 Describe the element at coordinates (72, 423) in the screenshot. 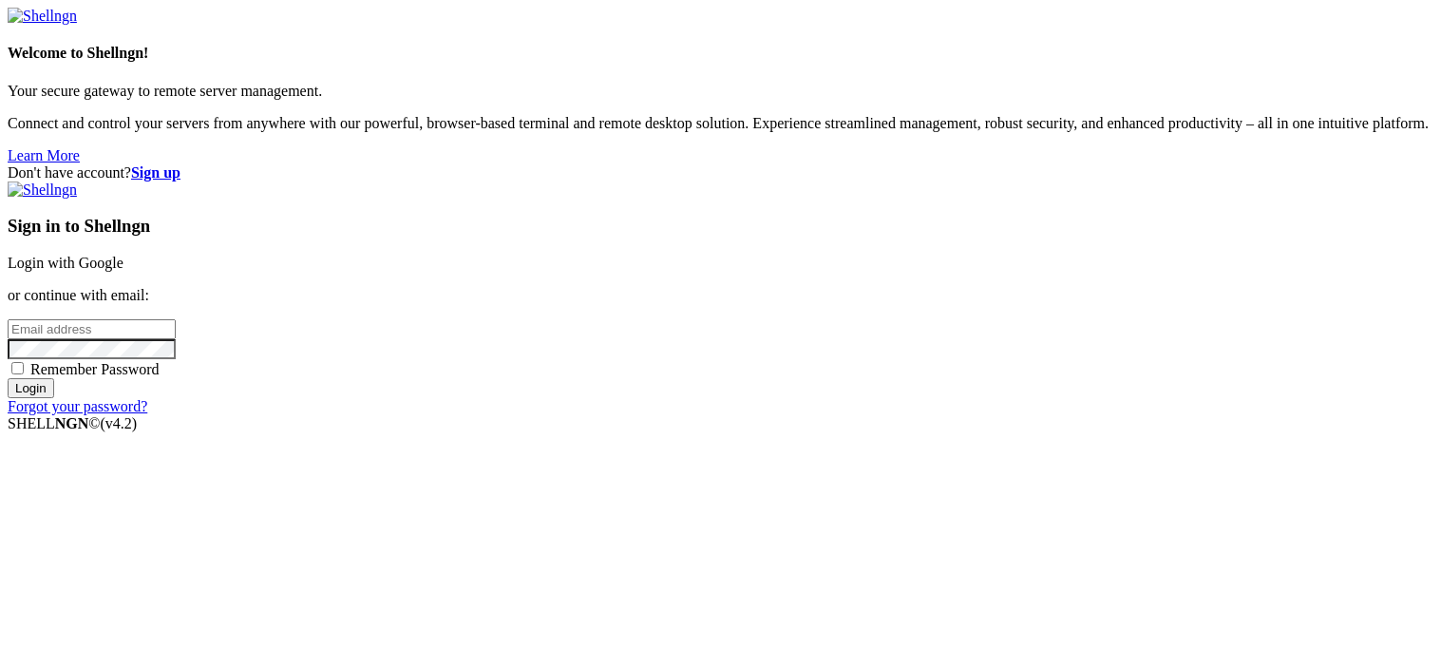

I see `span: SHELL ©` at that location.